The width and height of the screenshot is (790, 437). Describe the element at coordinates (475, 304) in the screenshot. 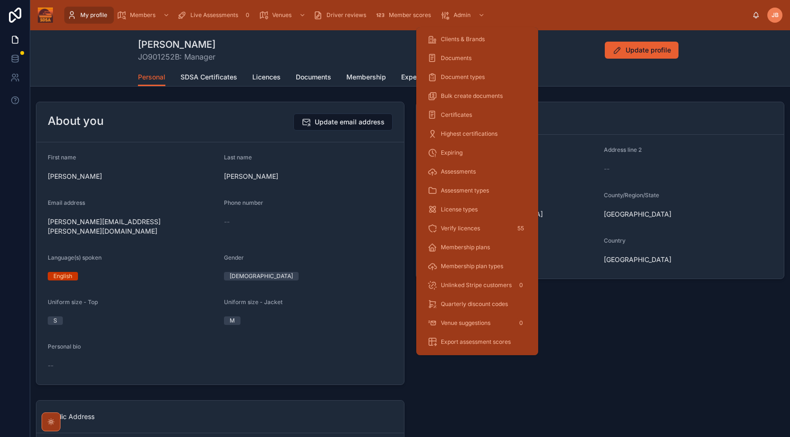

I see `span: Quarterly discount codes` at that location.